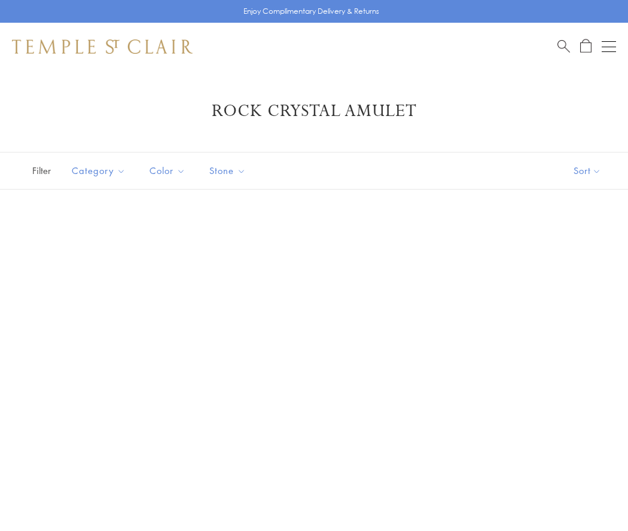 The image size is (628, 531). What do you see at coordinates (227, 171) in the screenshot?
I see `button: Stone` at bounding box center [227, 171].